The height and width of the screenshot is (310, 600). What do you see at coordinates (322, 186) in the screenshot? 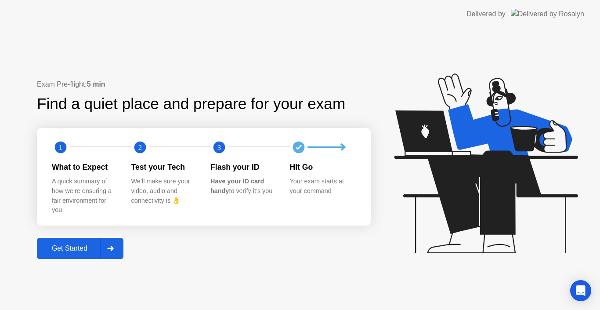
I see `div: Your exam starts at your command` at bounding box center [322, 186].